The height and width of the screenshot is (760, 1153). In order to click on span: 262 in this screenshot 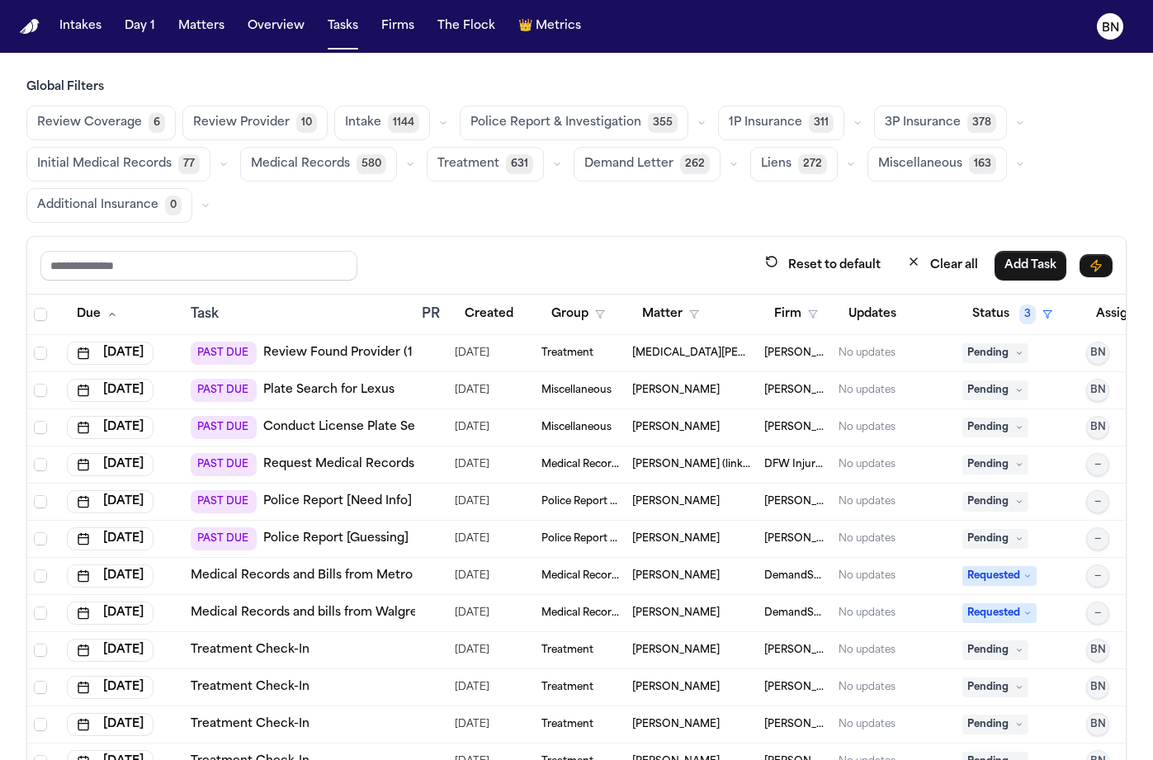, I will do `click(695, 164)`.